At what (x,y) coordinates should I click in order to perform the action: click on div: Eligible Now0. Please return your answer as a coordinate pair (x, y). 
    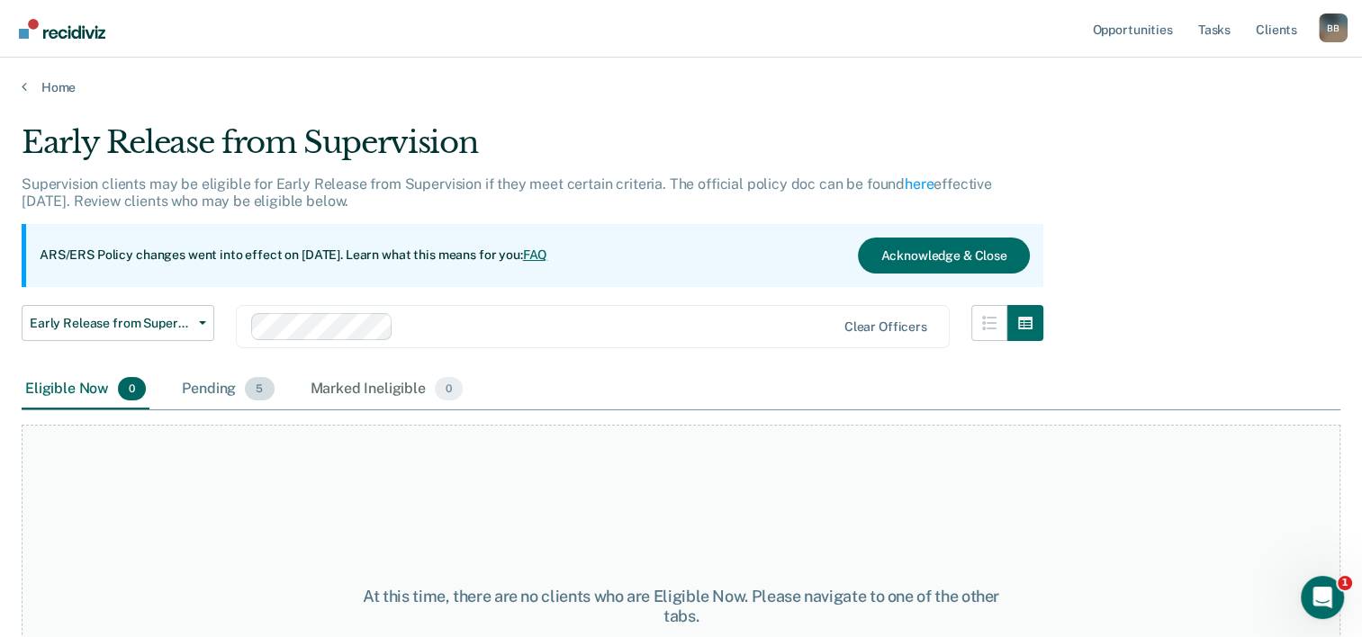
    Looking at the image, I should click on (86, 390).